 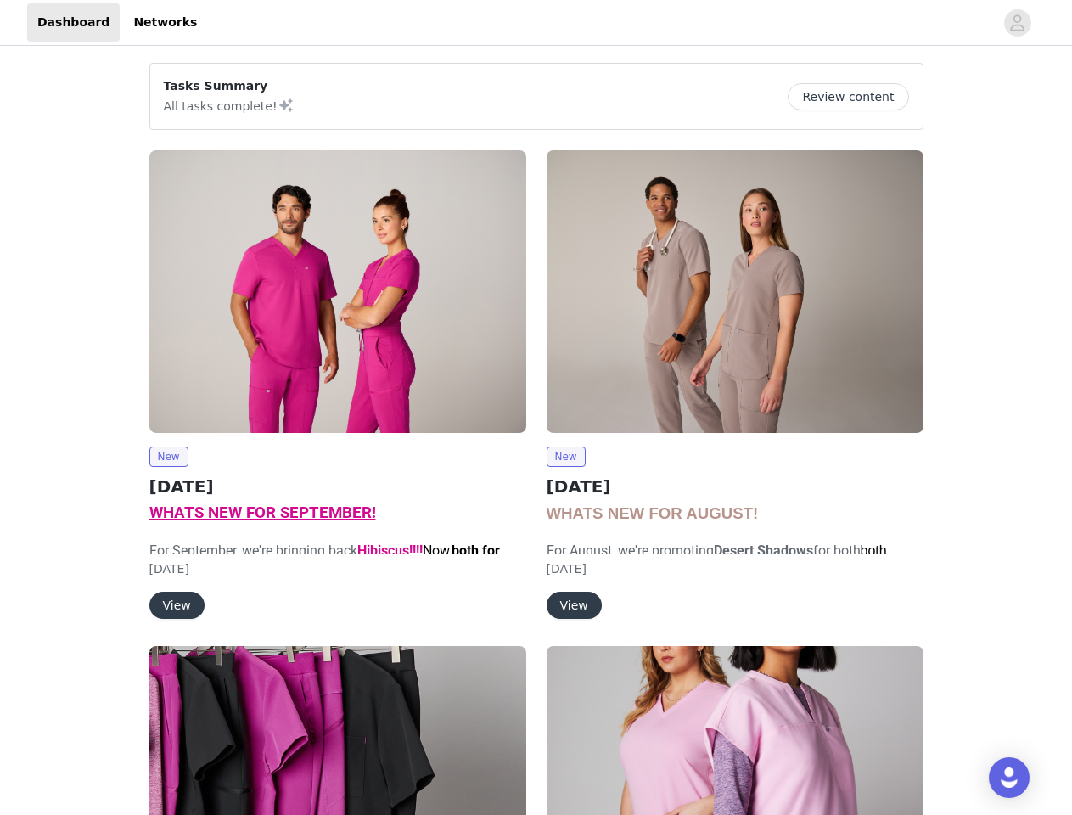 I want to click on span: WHATS NEW FOR SEPTEMBER!, so click(x=262, y=513).